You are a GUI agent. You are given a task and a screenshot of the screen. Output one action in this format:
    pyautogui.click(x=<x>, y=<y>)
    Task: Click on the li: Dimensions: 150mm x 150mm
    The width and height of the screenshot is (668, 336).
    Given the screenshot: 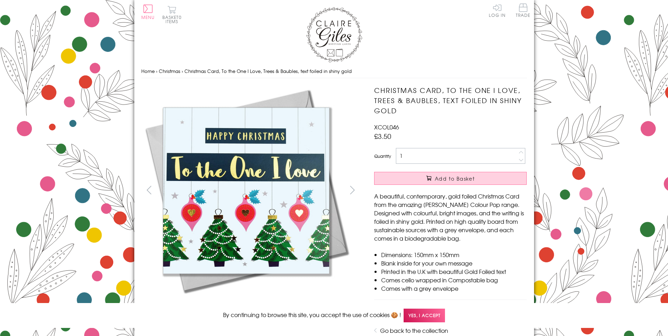 What is the action you would take?
    pyautogui.click(x=454, y=255)
    